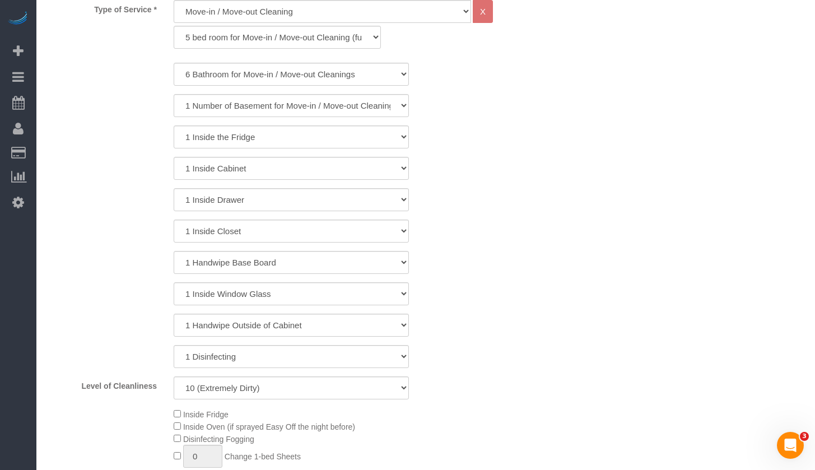 Image resolution: width=815 pixels, height=470 pixels. I want to click on span: 3, so click(804, 436).